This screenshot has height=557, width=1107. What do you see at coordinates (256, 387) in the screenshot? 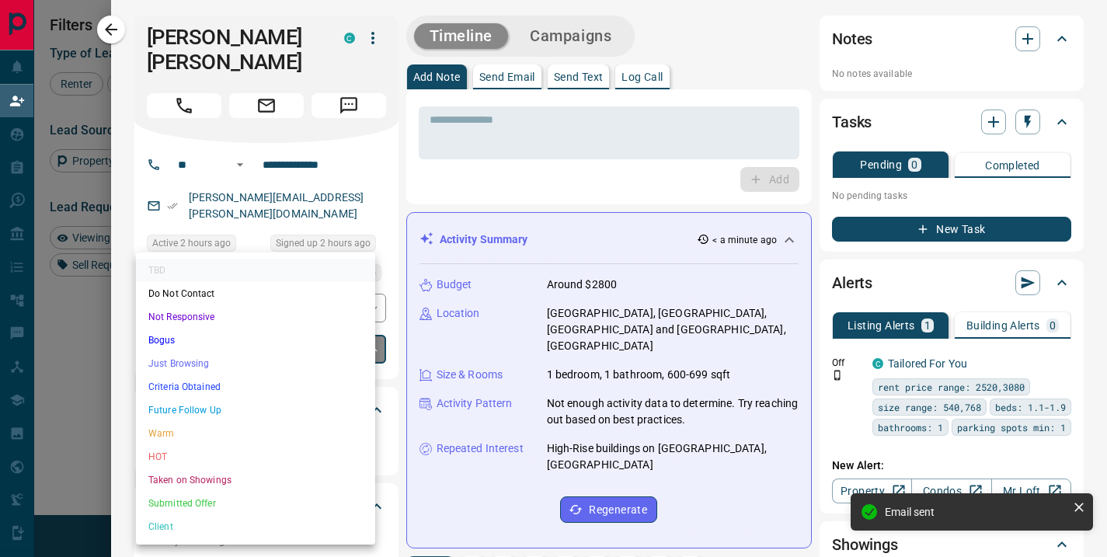
I see `li: Criteria Obtained` at bounding box center [256, 387].